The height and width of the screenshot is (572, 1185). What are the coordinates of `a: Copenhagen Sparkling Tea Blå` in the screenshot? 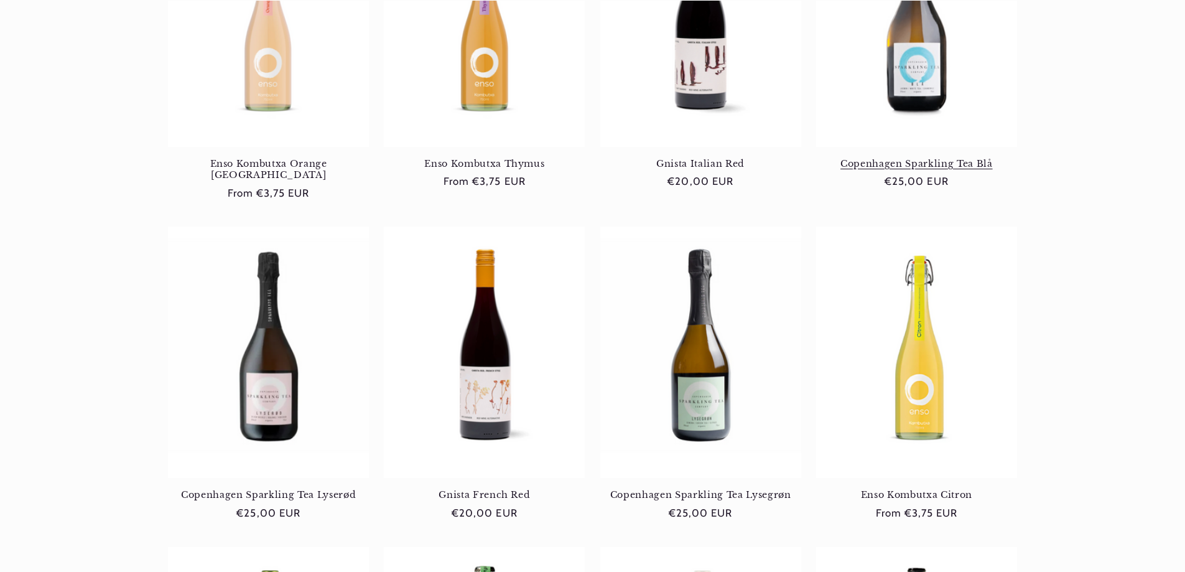 It's located at (916, 164).